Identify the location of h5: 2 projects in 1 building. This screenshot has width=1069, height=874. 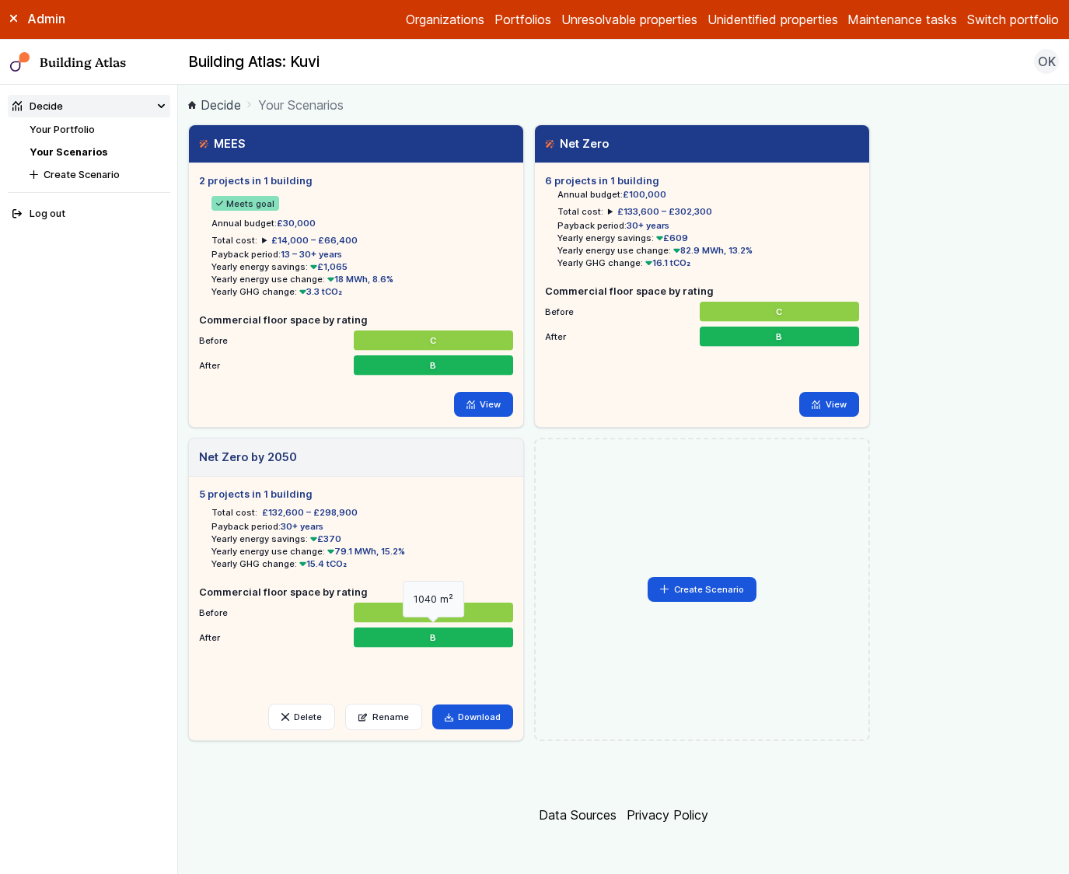
(356, 180).